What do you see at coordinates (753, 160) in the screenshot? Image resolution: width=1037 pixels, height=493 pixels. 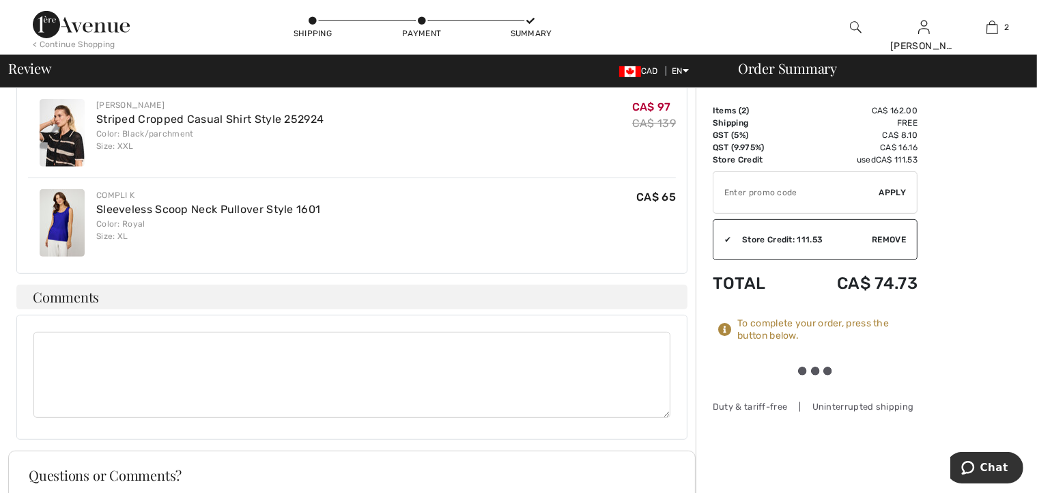 I see `td: Store Credit` at bounding box center [753, 160].